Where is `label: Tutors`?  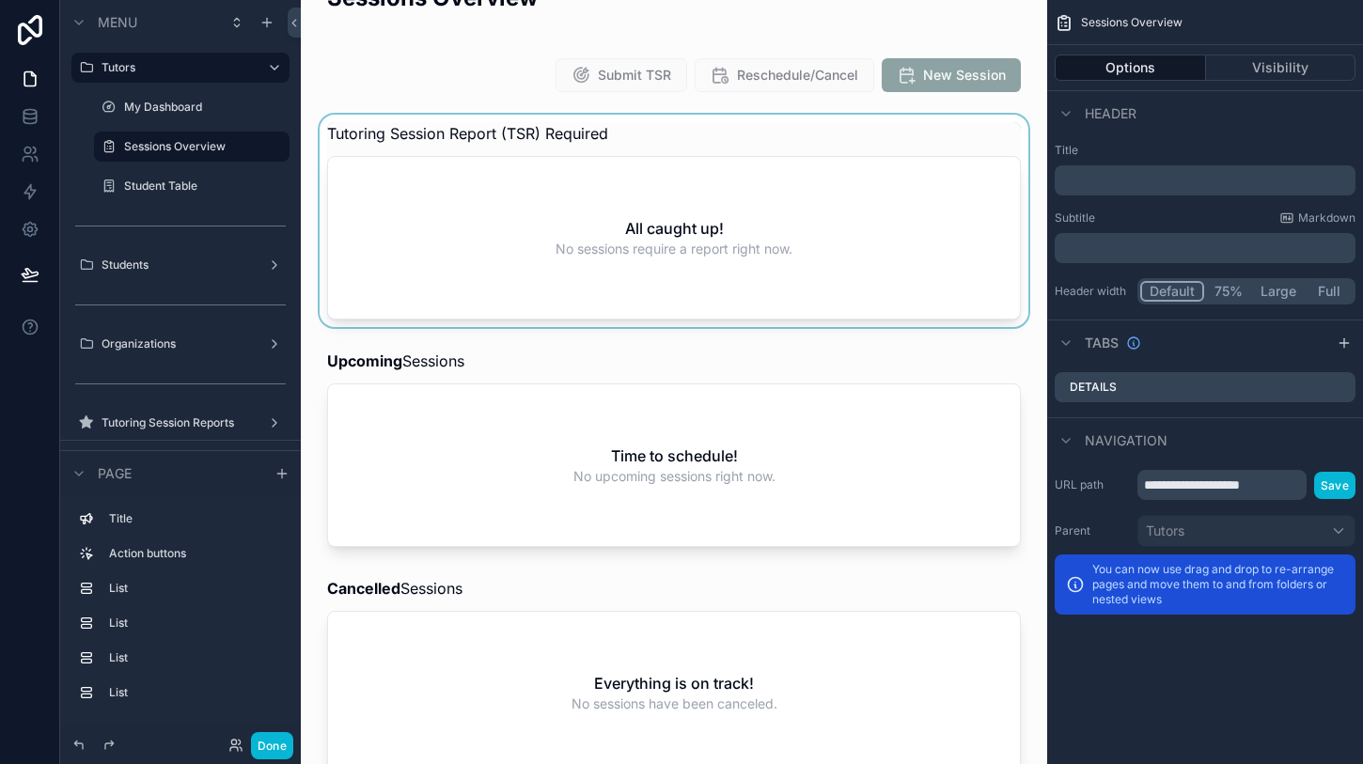 label: Tutors is located at coordinates (177, 68).